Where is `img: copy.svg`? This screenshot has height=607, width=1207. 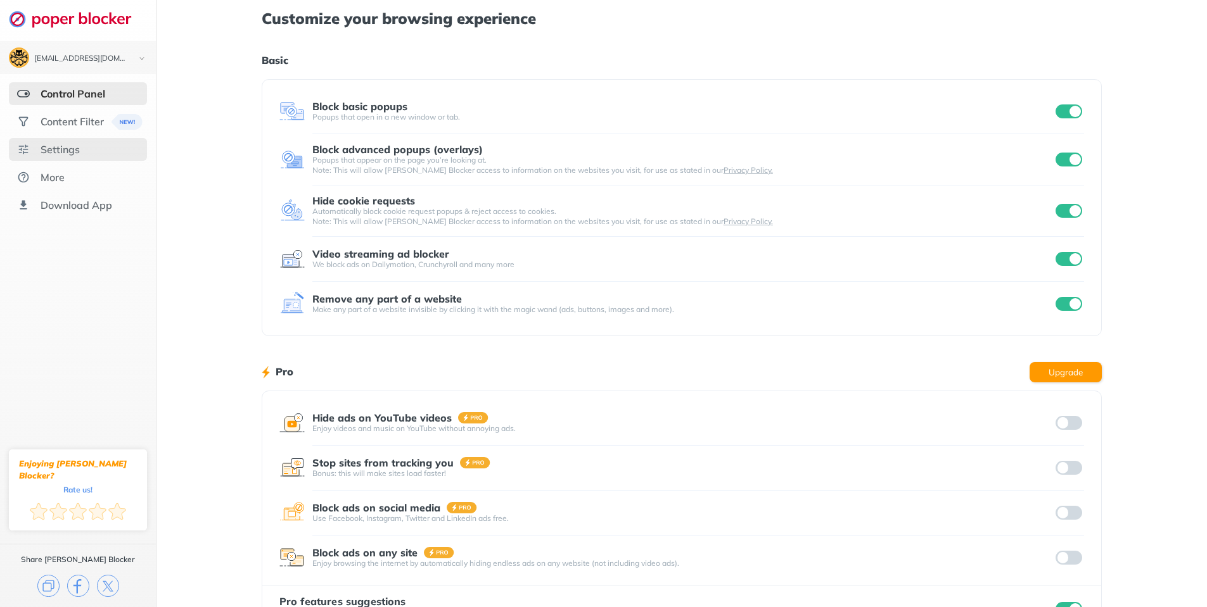
img: copy.svg is located at coordinates (48, 586).